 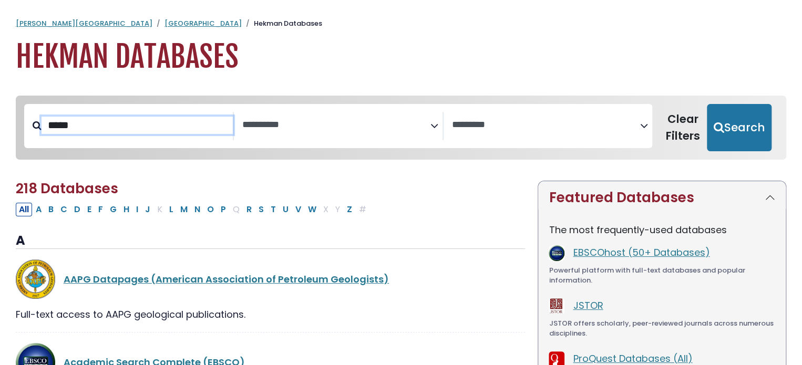 I want to click on a: EBSCOhost (50+ Databases), so click(x=641, y=252).